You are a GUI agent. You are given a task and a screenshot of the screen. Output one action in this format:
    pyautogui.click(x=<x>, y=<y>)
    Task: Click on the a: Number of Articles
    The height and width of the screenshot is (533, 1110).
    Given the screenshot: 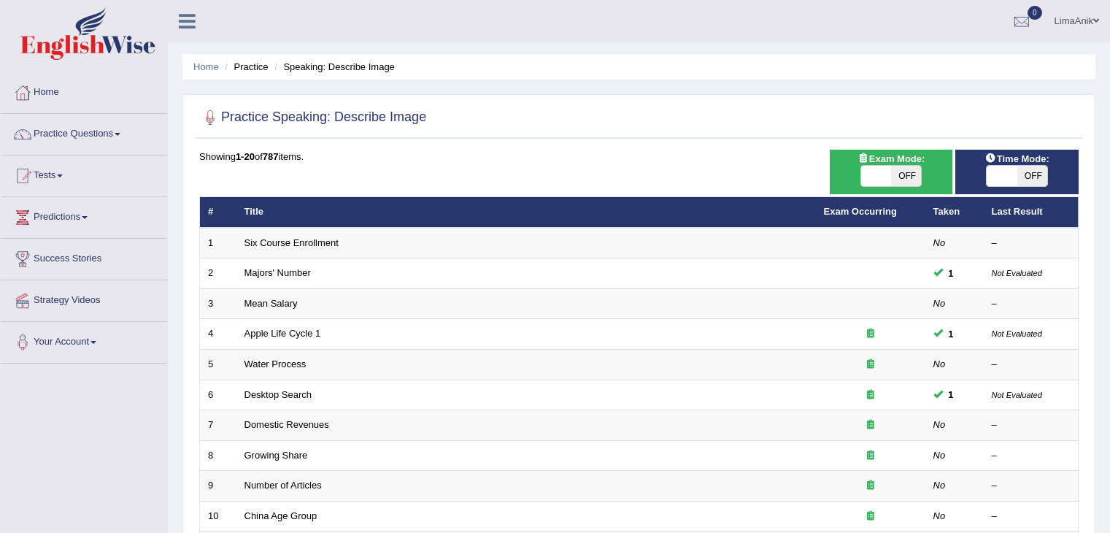 What is the action you would take?
    pyautogui.click(x=283, y=485)
    